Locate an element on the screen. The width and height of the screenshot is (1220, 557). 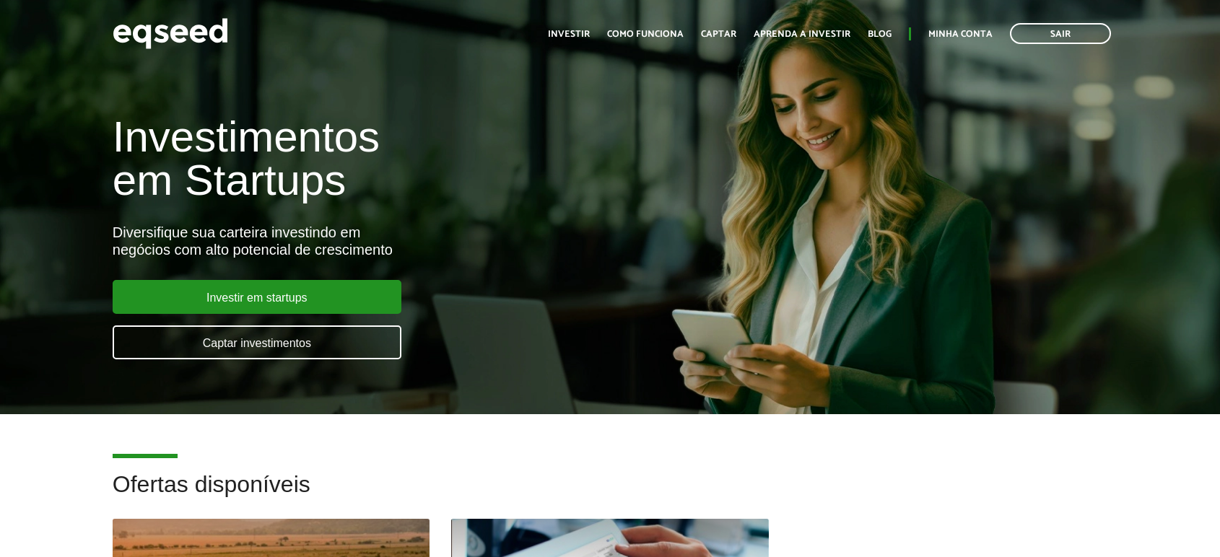
a: Investir em startups is located at coordinates (257, 297).